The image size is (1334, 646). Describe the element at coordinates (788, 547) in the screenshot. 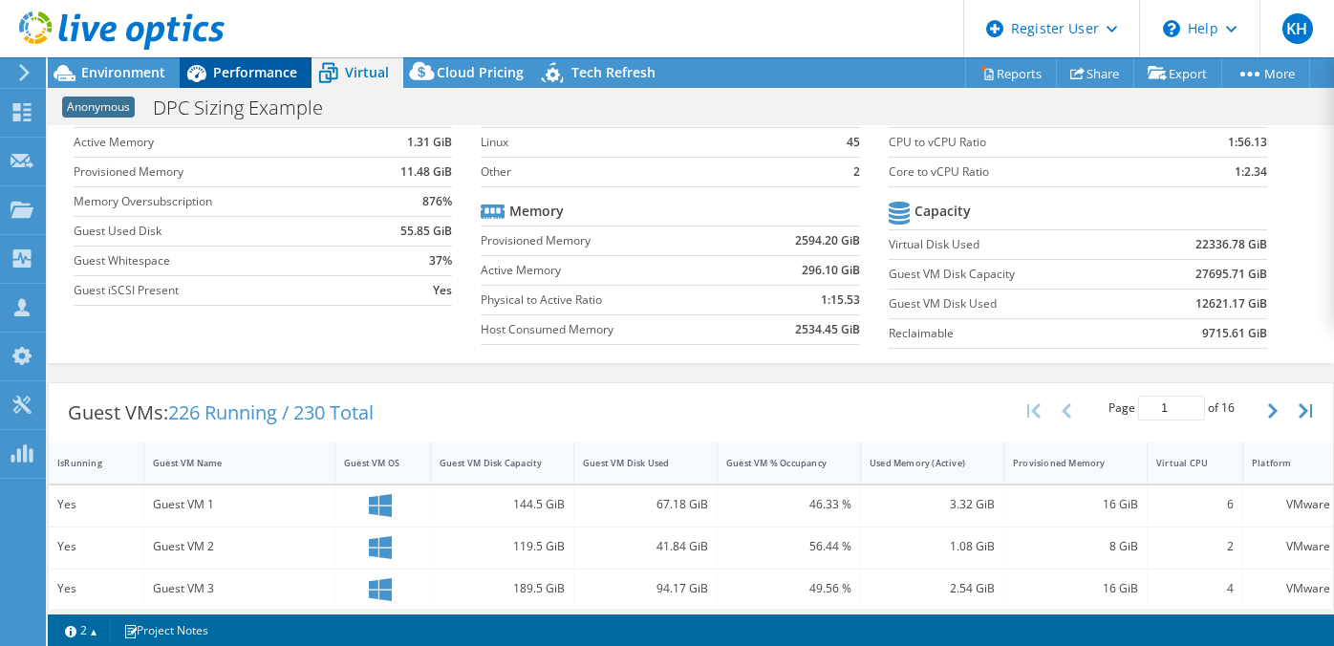

I see `div: 56.44 %` at that location.